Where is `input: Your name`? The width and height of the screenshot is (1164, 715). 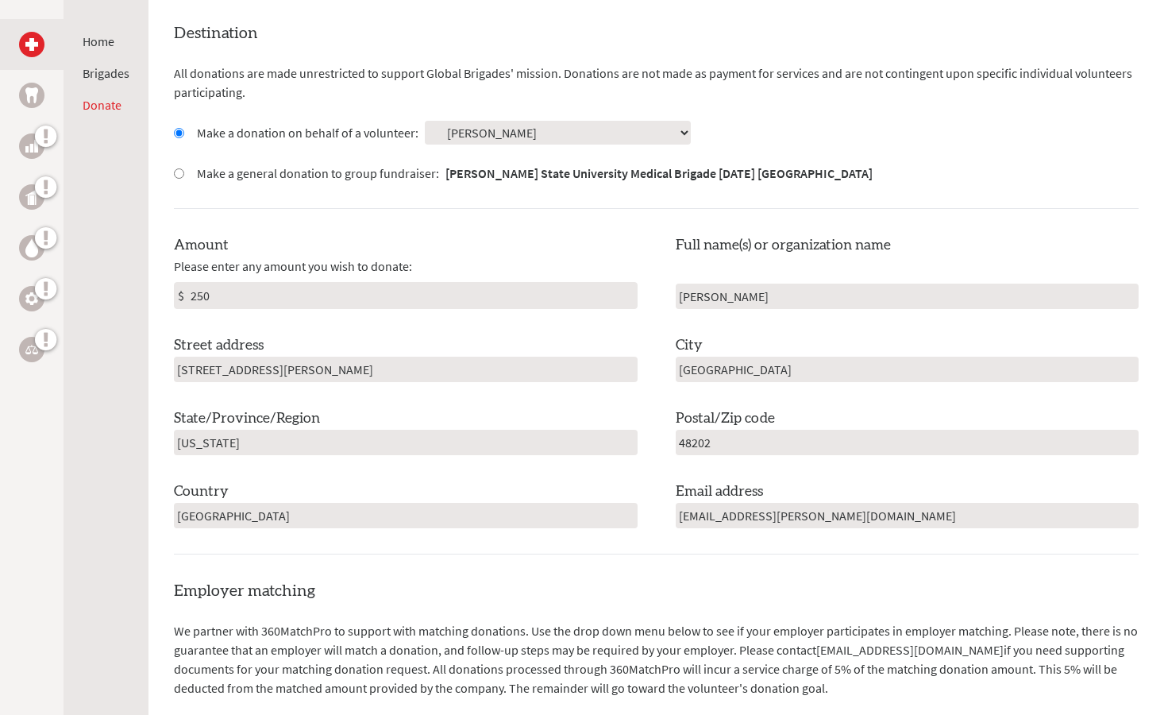
input: Your name is located at coordinates (907, 296).